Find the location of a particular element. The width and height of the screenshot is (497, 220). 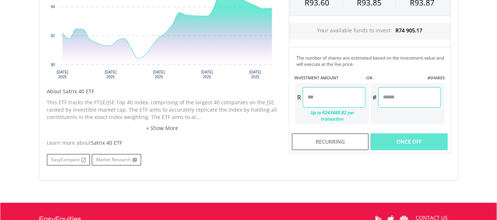

div: R is located at coordinates (298, 97).